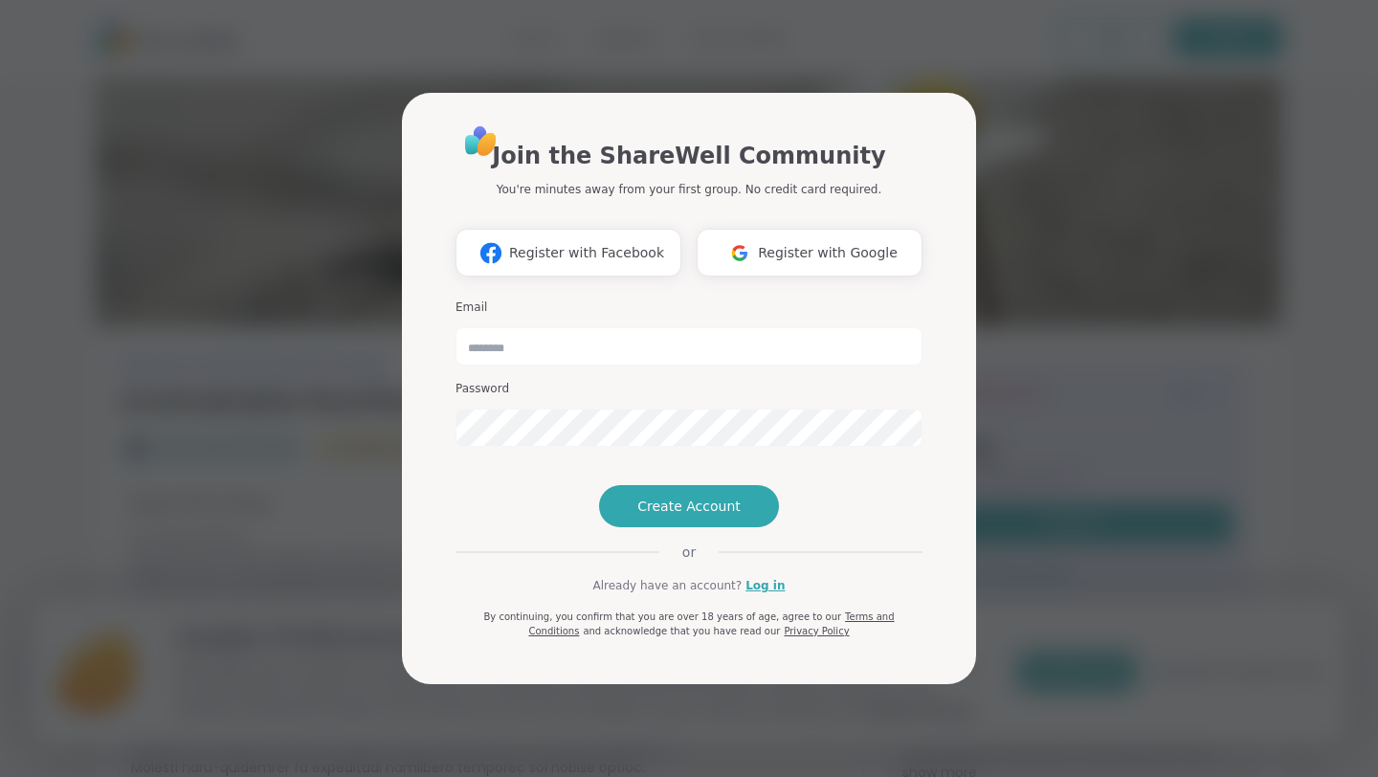  I want to click on p: You're minutes away from your first group. No credit card required., so click(689, 189).